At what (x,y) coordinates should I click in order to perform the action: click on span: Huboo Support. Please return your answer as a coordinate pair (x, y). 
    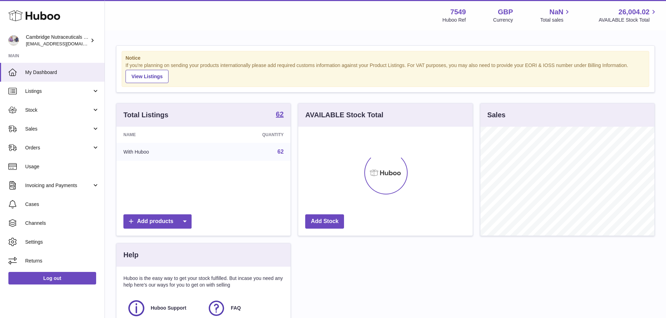
    Looking at the image, I should click on (168, 308).